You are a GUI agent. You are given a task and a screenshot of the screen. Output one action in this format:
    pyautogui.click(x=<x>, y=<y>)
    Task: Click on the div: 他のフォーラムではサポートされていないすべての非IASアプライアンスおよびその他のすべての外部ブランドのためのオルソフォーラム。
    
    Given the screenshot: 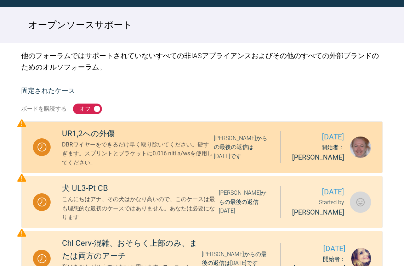 What is the action you would take?
    pyautogui.click(x=202, y=61)
    